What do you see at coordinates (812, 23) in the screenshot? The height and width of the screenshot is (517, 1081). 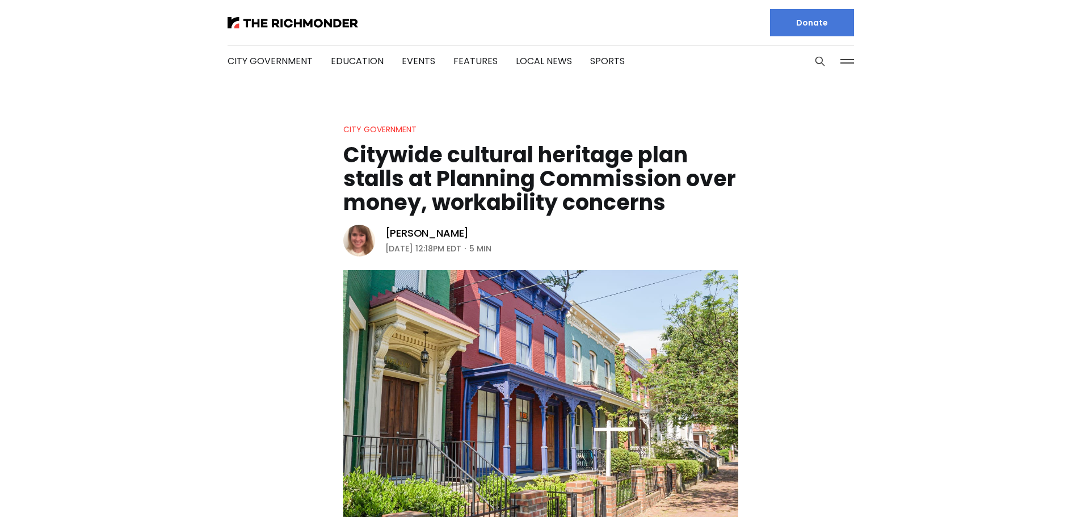 I see `a: Donate` at bounding box center [812, 23].